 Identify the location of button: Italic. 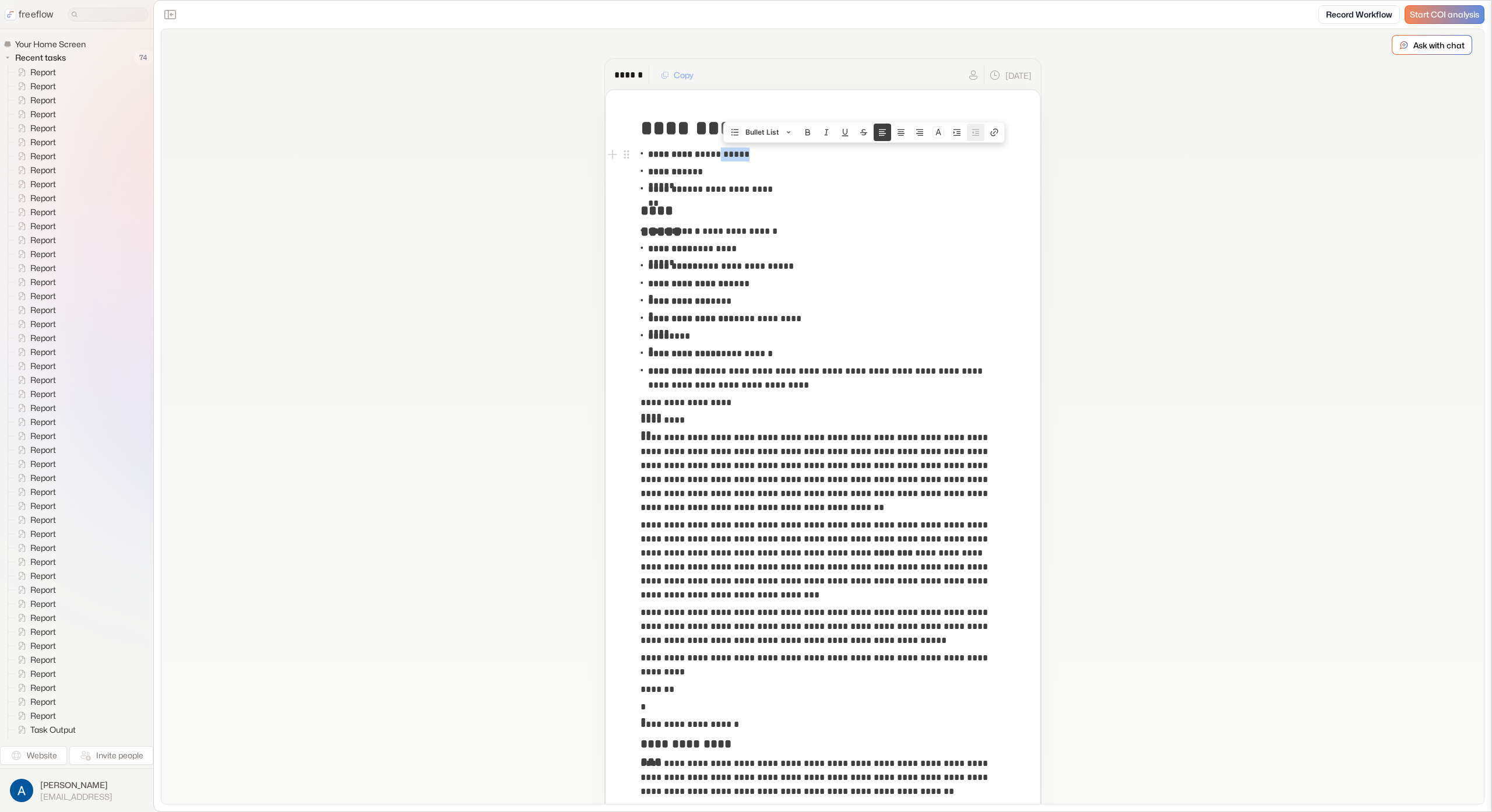
(827, 132).